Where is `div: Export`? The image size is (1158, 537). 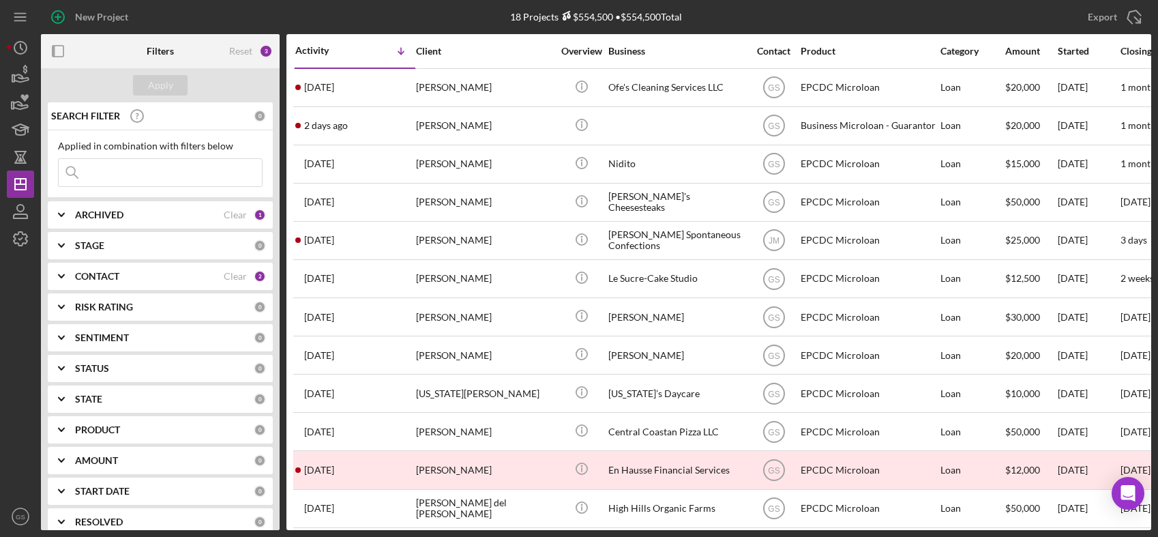 div: Export is located at coordinates (1102, 17).